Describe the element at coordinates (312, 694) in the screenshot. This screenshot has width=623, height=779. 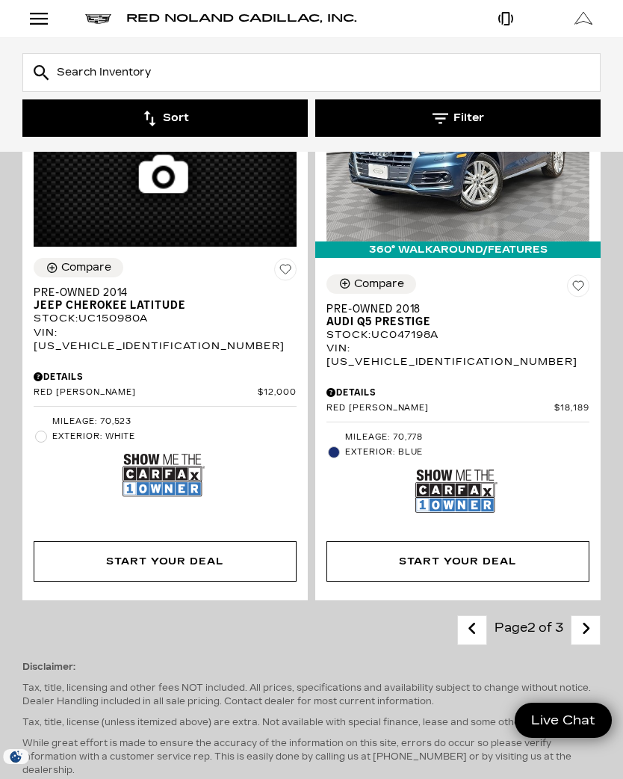
I see `p: Tax, title, licensing and other fees NOT included. All prices, specifications and availability su...` at that location.